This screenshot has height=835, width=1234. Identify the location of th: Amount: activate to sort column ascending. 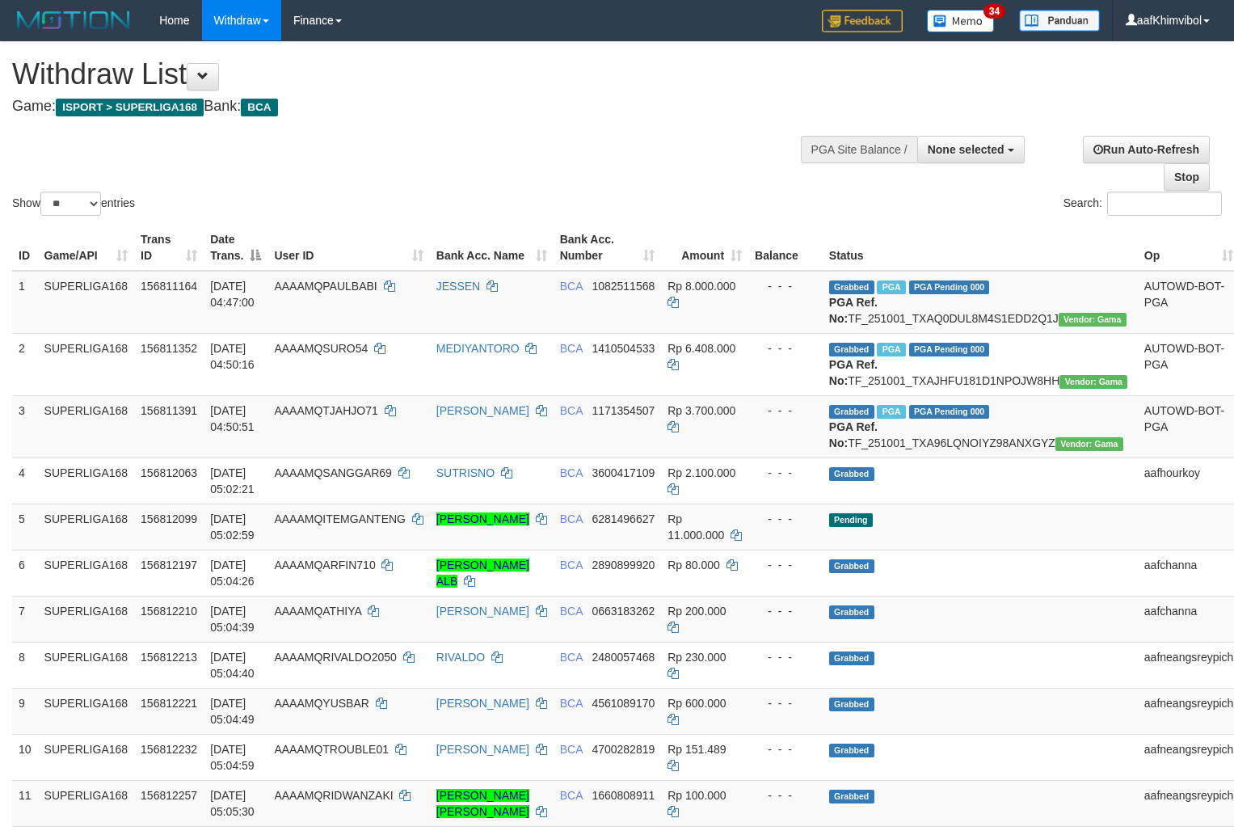
(705, 247).